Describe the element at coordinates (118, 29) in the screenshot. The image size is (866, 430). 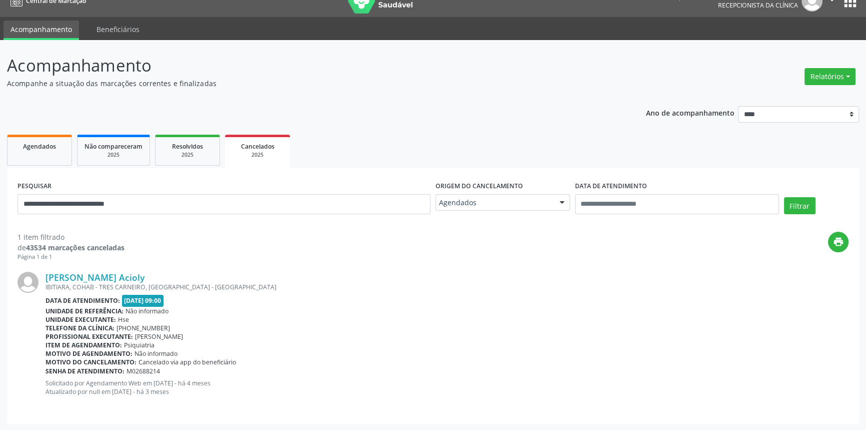
I see `a: Beneficiários` at that location.